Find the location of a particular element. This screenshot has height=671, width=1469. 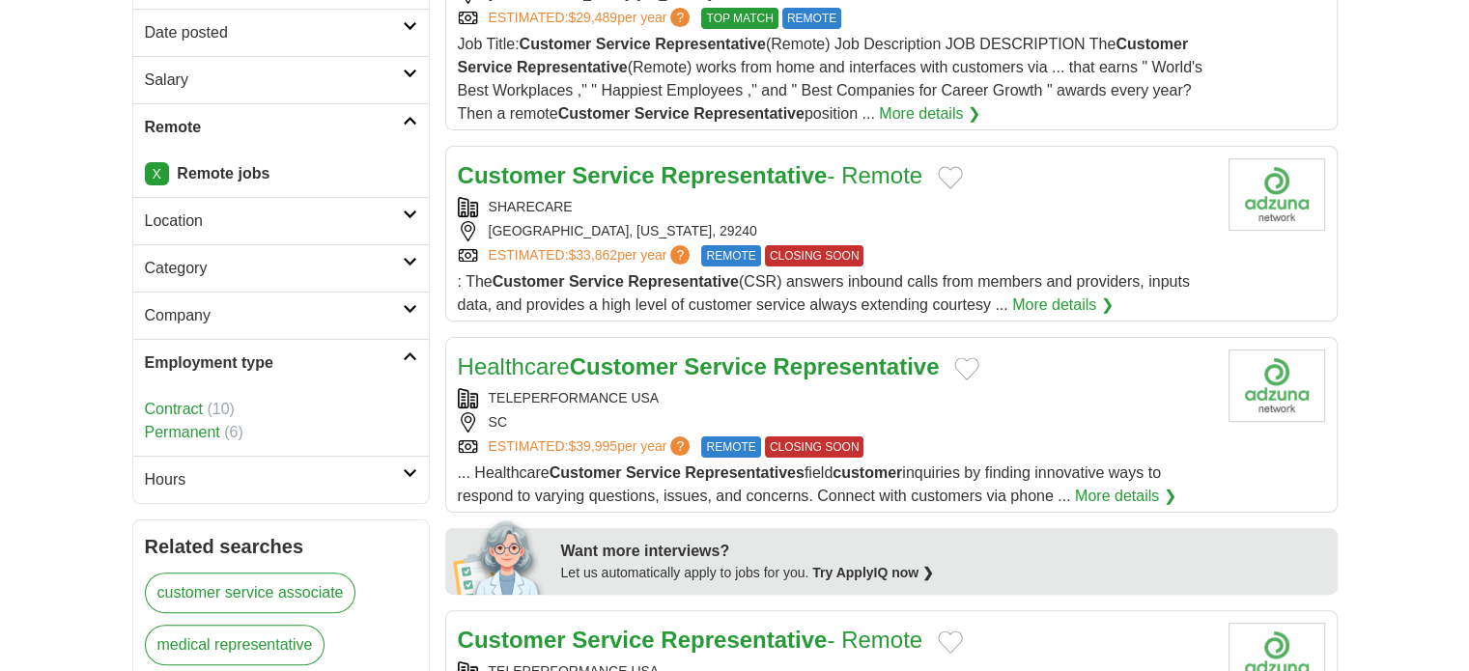

div: Want more interviews? is located at coordinates (944, 552).